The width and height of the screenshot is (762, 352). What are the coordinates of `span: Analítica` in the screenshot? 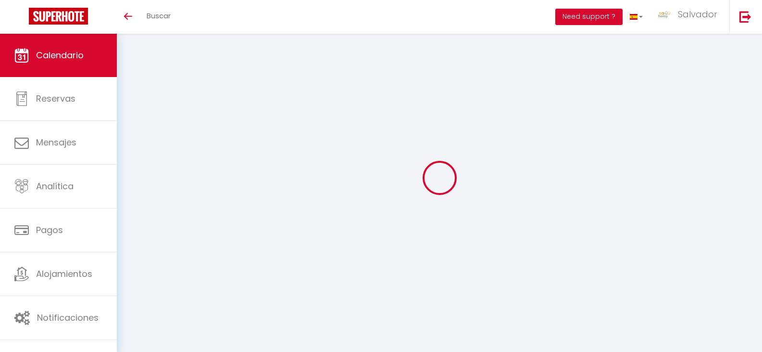 It's located at (55, 186).